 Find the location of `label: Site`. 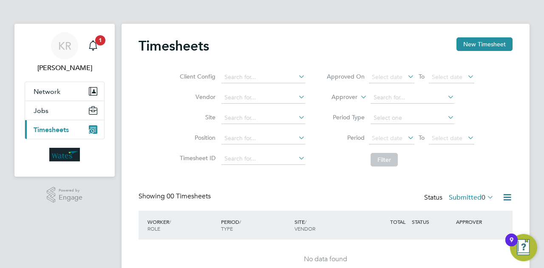

label: Site is located at coordinates (196, 117).